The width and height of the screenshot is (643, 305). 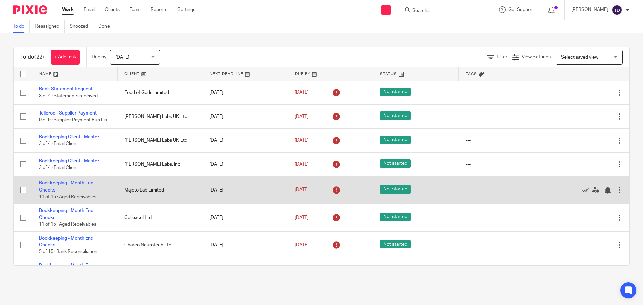 I want to click on span: Filter, so click(x=502, y=57).